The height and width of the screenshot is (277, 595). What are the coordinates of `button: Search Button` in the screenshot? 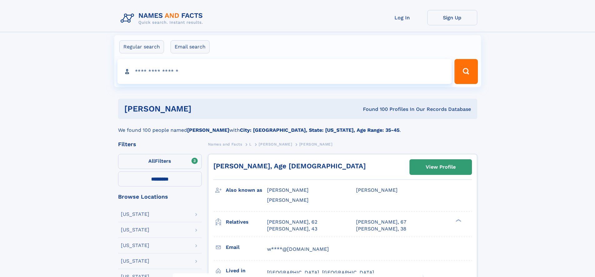 It's located at (466, 71).